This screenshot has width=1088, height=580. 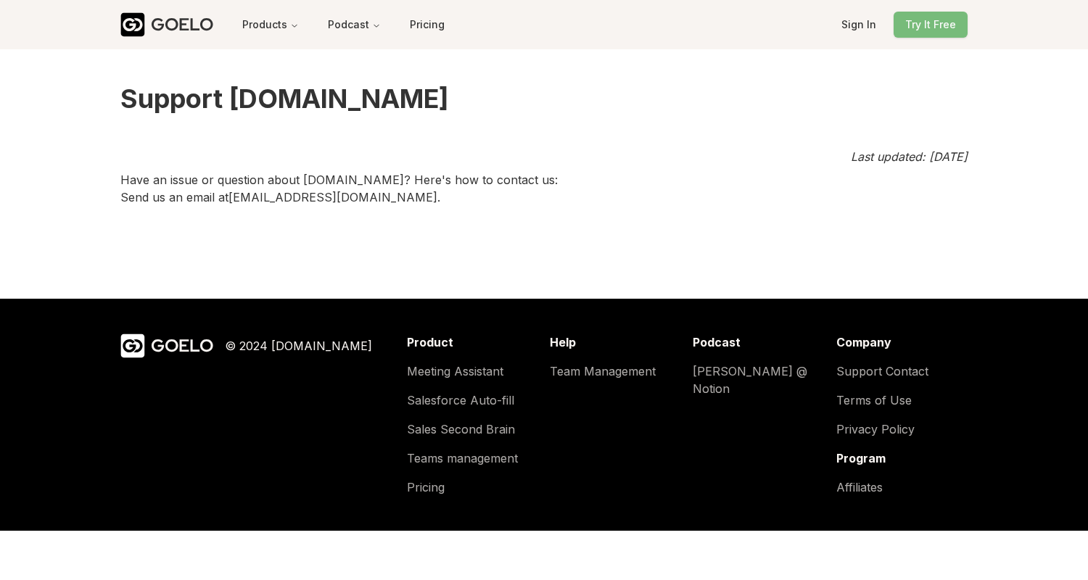 What do you see at coordinates (902, 342) in the screenshot?
I see `div: Company` at bounding box center [902, 342].